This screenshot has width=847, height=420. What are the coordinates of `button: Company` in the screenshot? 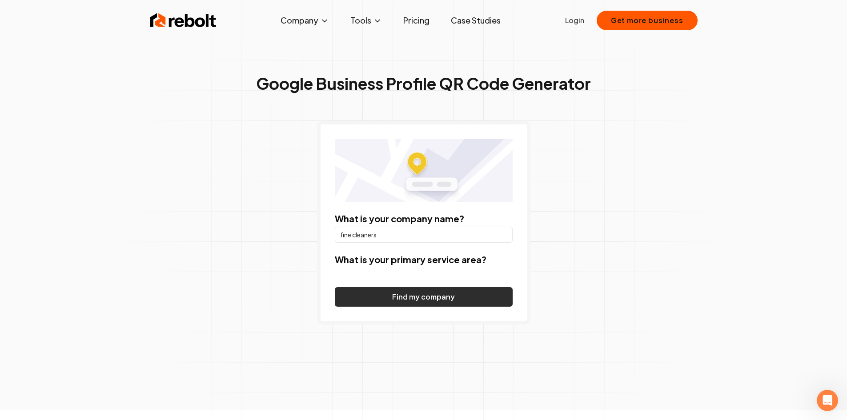 It's located at (305, 20).